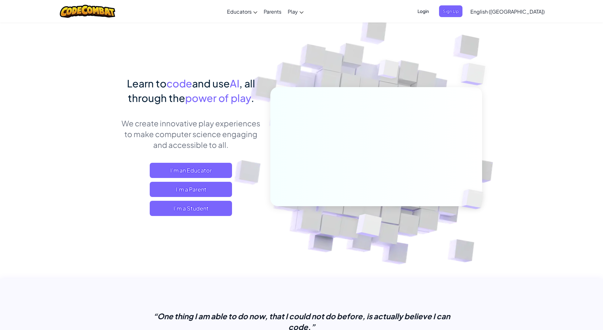  Describe the element at coordinates (423, 11) in the screenshot. I see `span: Login` at that location.